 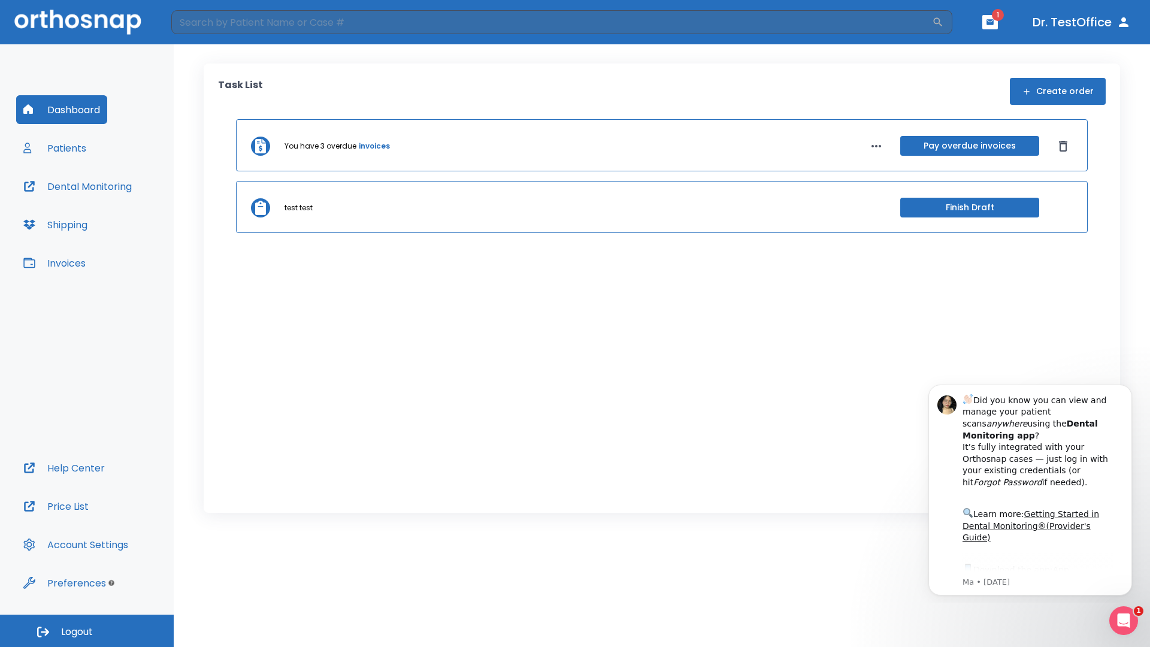 I want to click on div: Learn more: ​, so click(x=128, y=157).